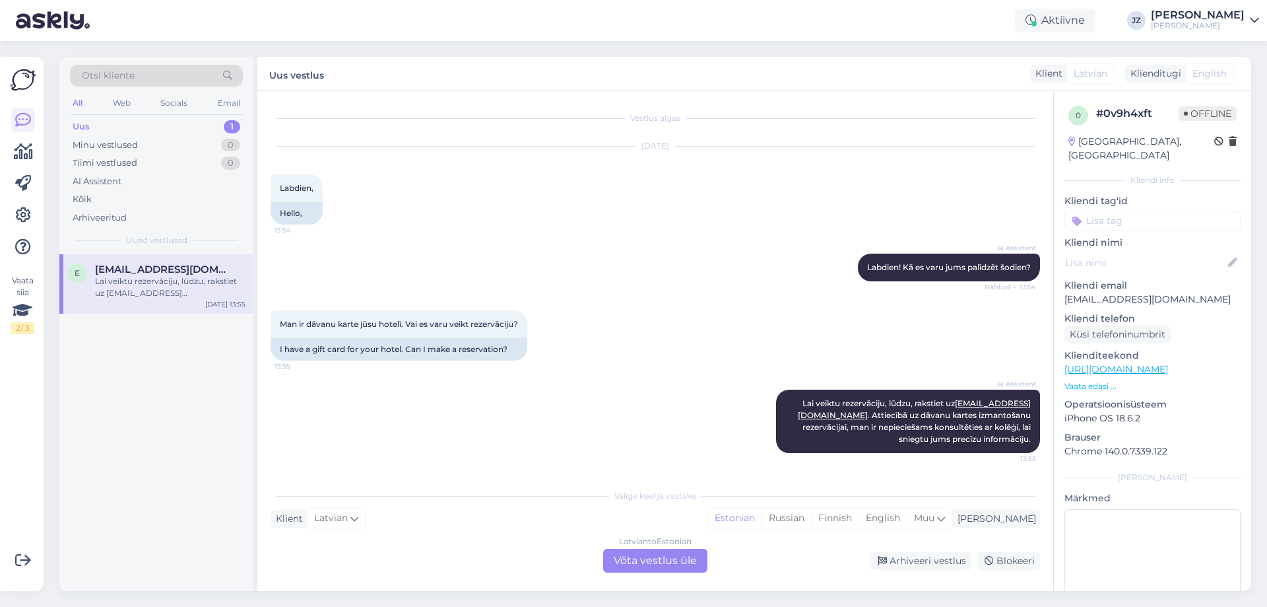  What do you see at coordinates (1137, 20) in the screenshot?
I see `div: JZ` at bounding box center [1137, 20].